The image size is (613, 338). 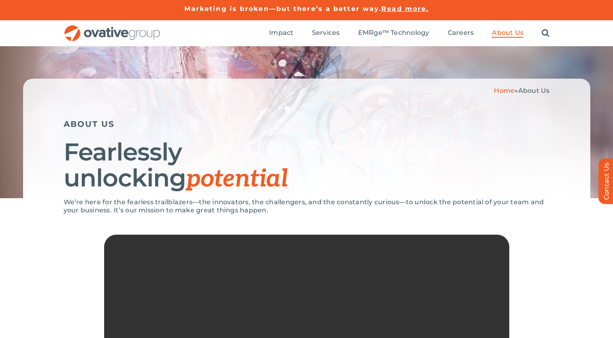 What do you see at coordinates (461, 33) in the screenshot?
I see `a: Careers` at bounding box center [461, 33].